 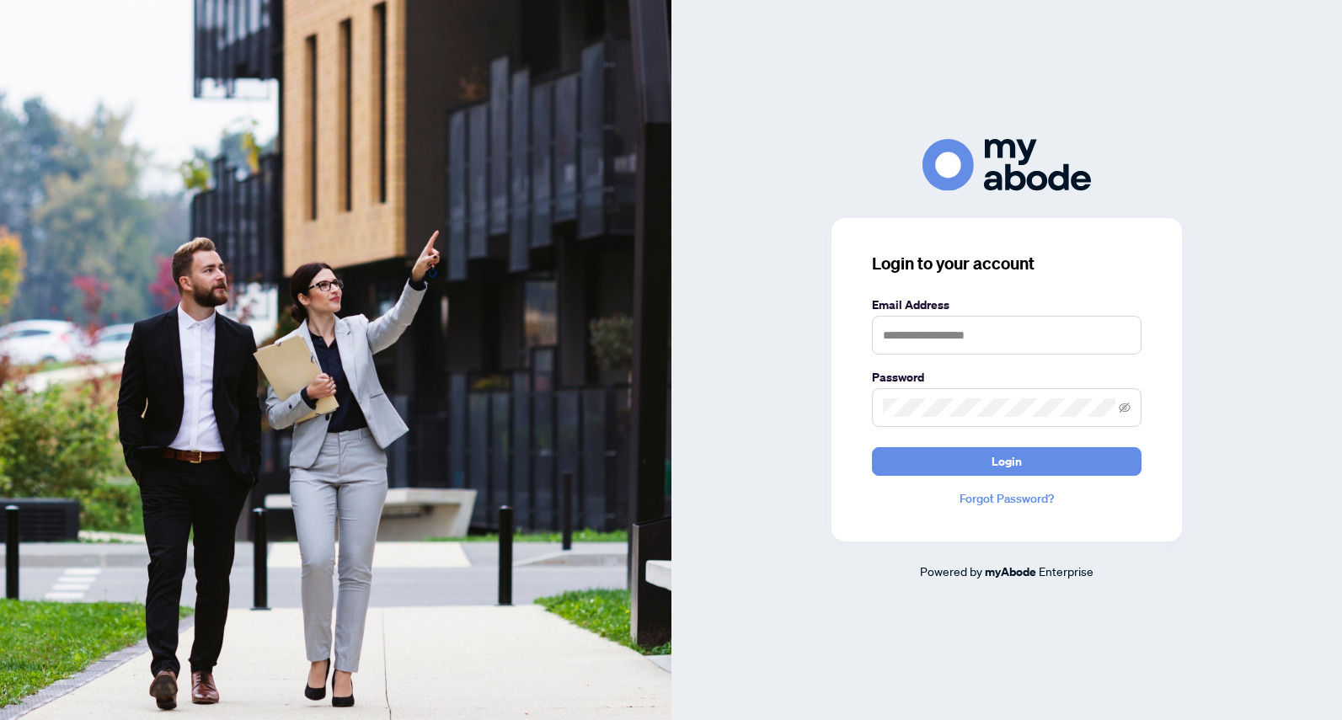 What do you see at coordinates (1007, 462) in the screenshot?
I see `span: Login` at bounding box center [1007, 462].